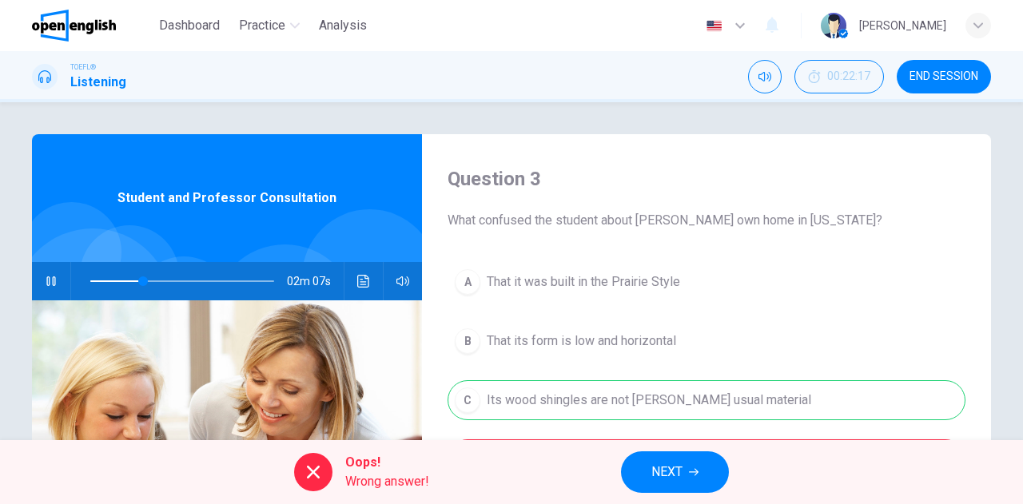 The height and width of the screenshot is (504, 1023). What do you see at coordinates (343, 26) in the screenshot?
I see `span: Analysis` at bounding box center [343, 26].